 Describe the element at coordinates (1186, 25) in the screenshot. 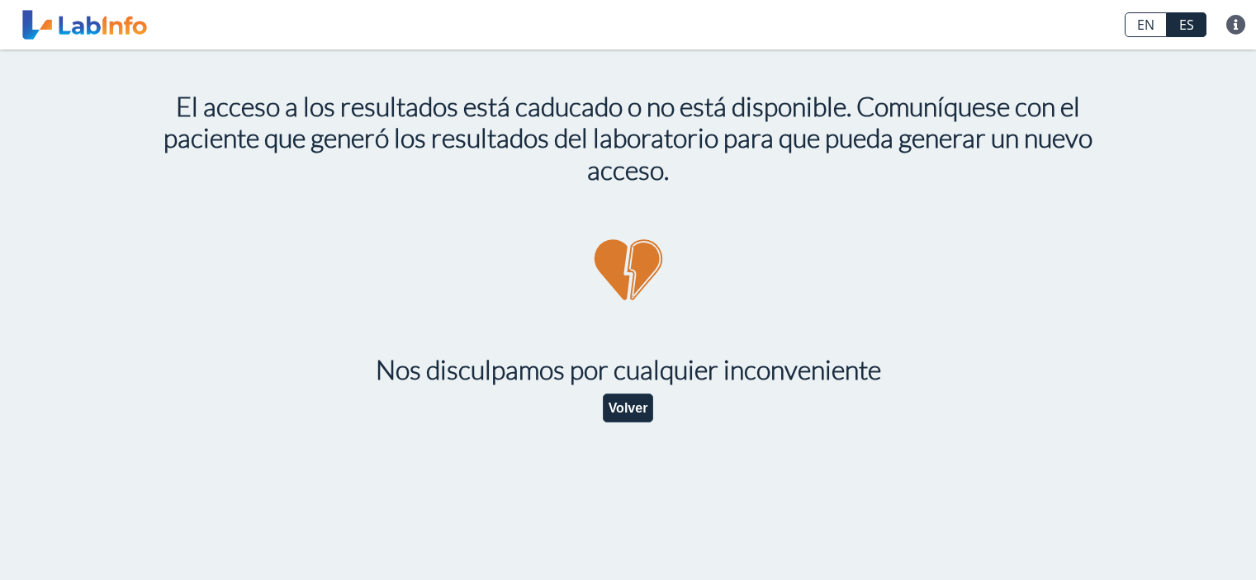

I see `a: ES` at that location.